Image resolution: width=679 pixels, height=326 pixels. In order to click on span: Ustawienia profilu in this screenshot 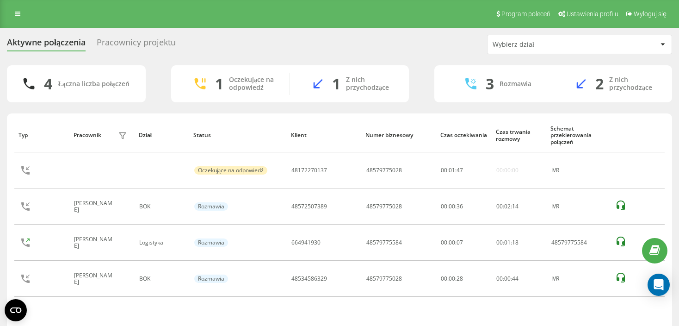, I will do `click(593, 14)`.